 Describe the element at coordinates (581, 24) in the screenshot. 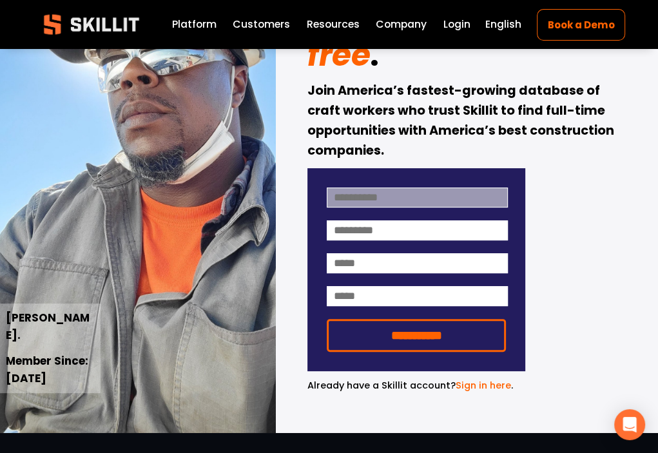

I see `a: Book a Demo` at that location.